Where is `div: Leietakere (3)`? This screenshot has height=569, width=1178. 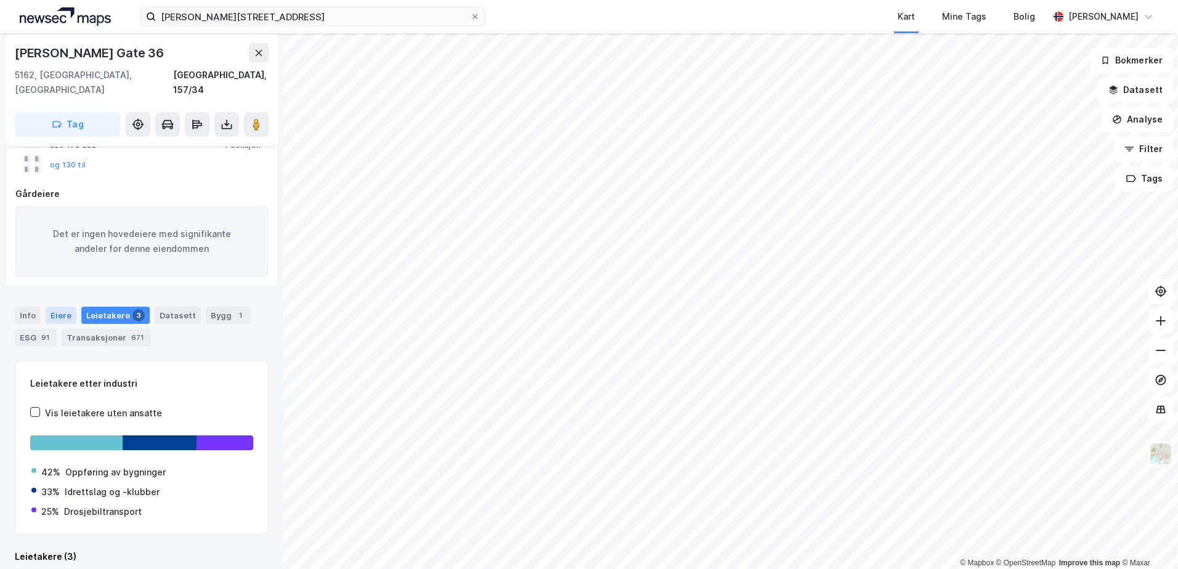 div: Leietakere (3) is located at coordinates (142, 557).